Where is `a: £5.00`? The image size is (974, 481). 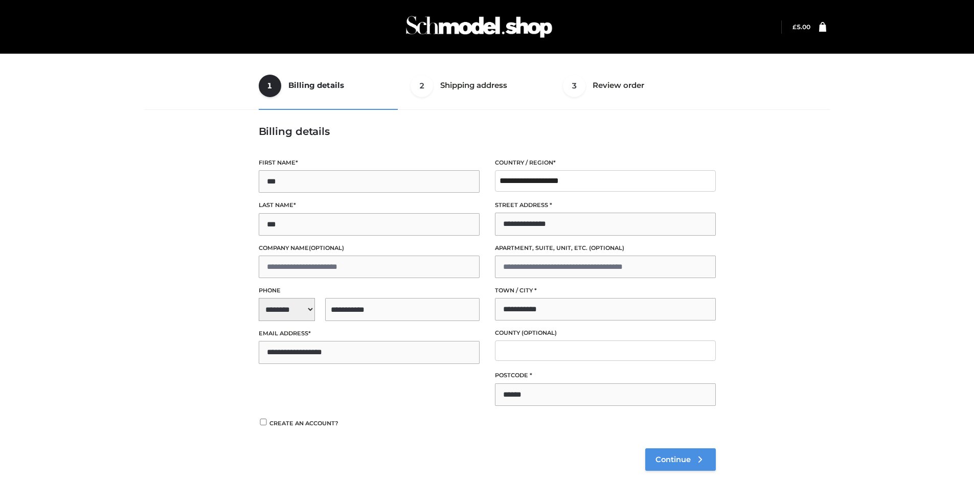
a: £5.00 is located at coordinates (801, 27).